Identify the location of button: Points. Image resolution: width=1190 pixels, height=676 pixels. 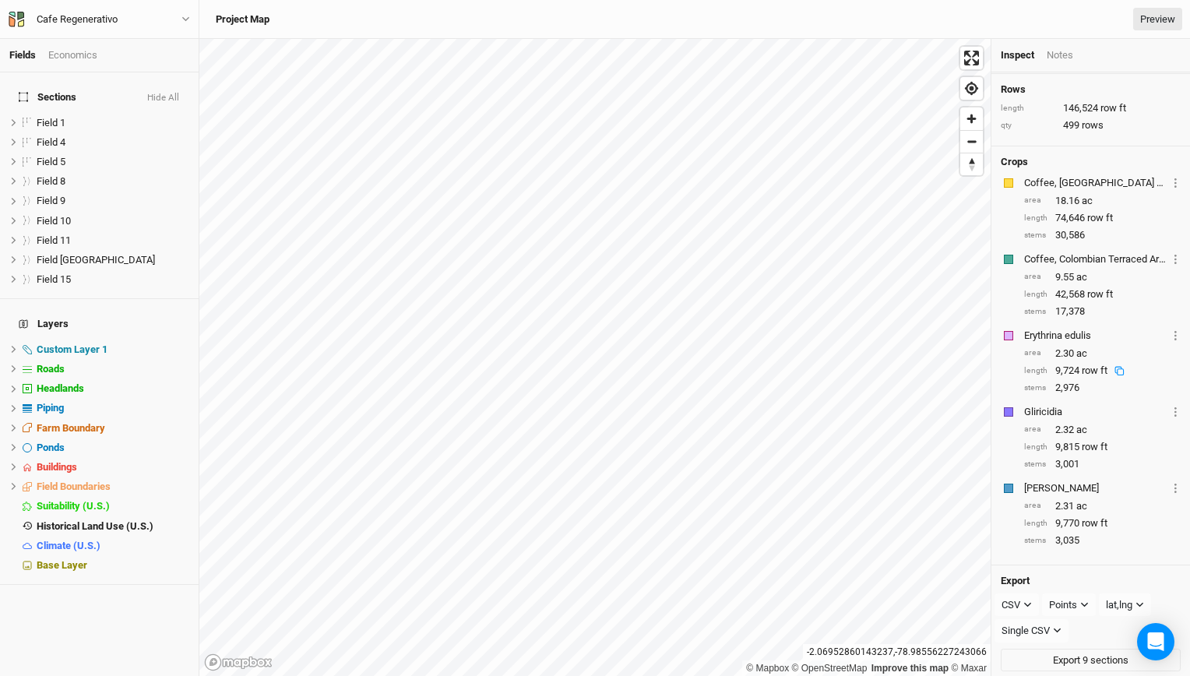
(1068, 605).